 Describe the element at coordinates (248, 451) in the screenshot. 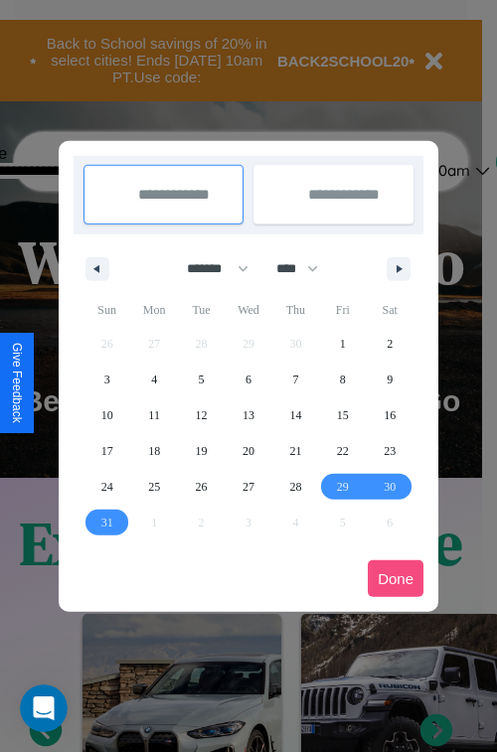

I see `span: 20` at that location.